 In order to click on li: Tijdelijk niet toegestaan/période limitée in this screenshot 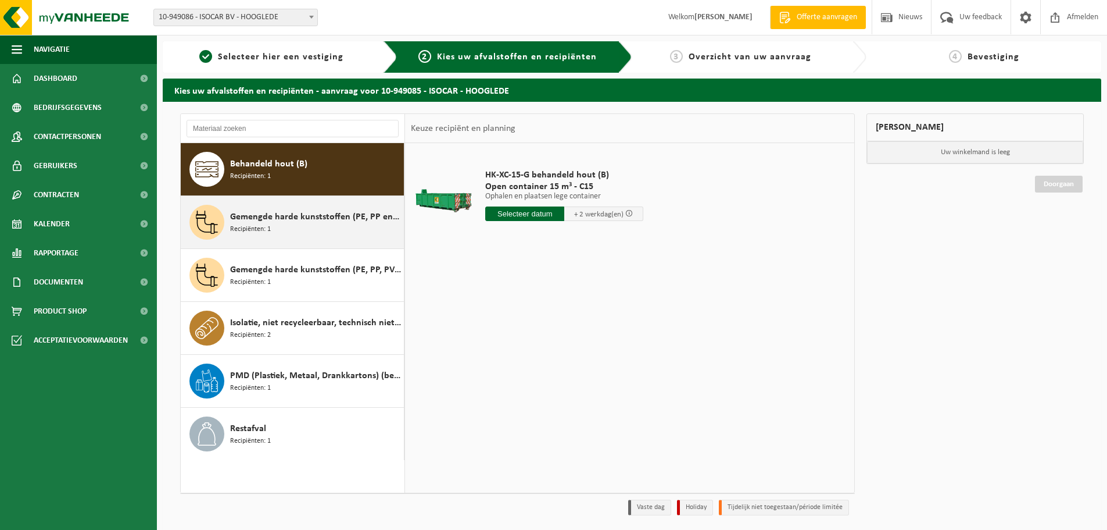, I will do `click(784, 507)`.